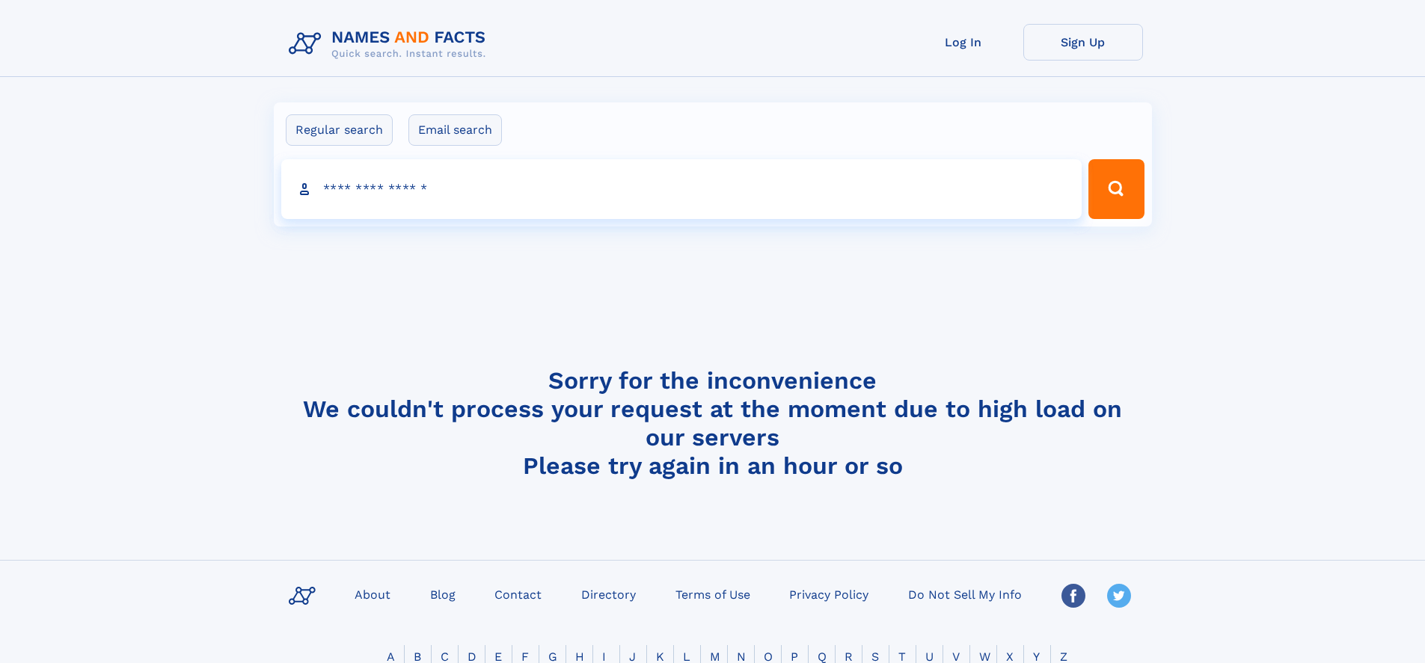  I want to click on a: Terms of Use, so click(713, 594).